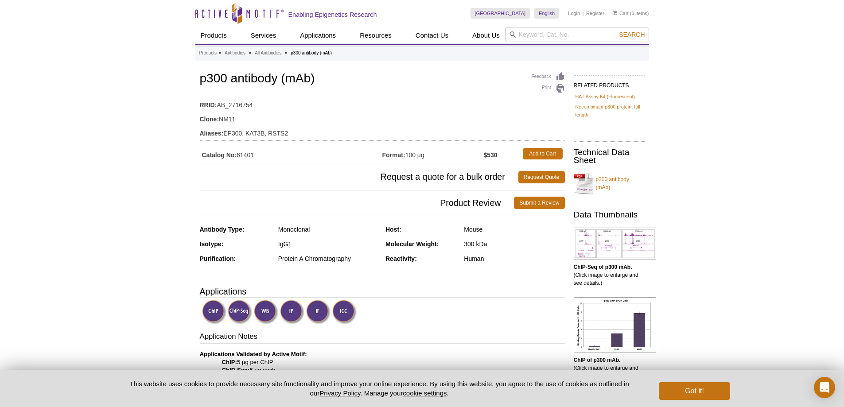  Describe the element at coordinates (383, 131) in the screenshot. I see `td: EP300, KAT3B, RSTS2` at that location.